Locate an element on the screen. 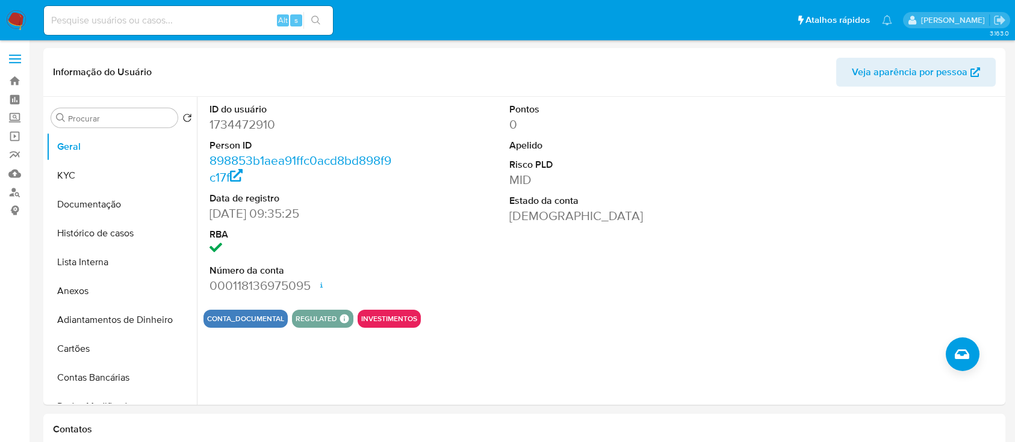 This screenshot has height=442, width=1015. p: anna.almeida@mercadopago.com.br is located at coordinates (955, 20).